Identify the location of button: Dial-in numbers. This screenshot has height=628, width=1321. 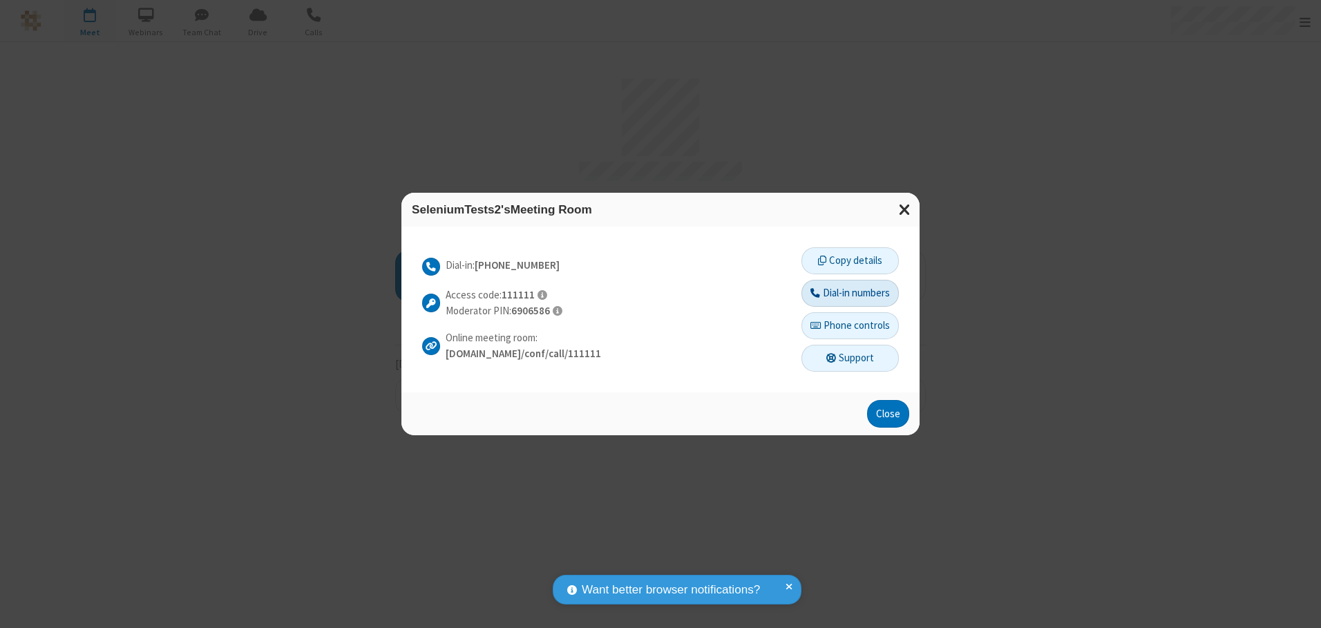
(850, 294).